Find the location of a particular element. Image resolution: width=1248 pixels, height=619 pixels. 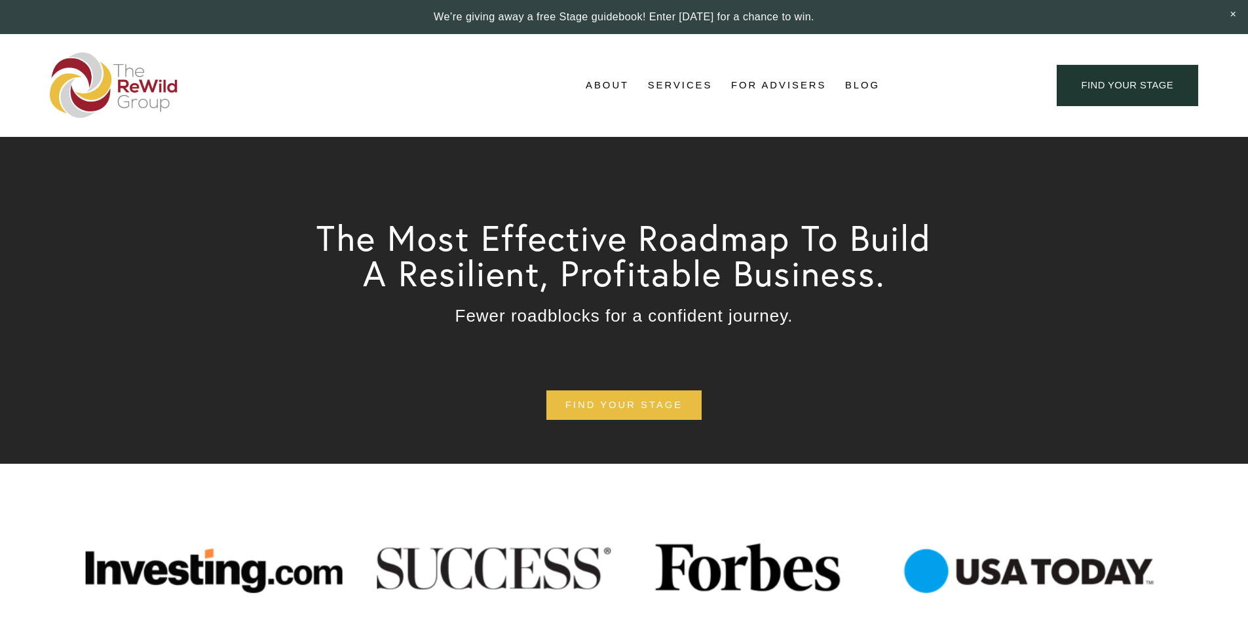

a: For Advisers is located at coordinates (778, 86).